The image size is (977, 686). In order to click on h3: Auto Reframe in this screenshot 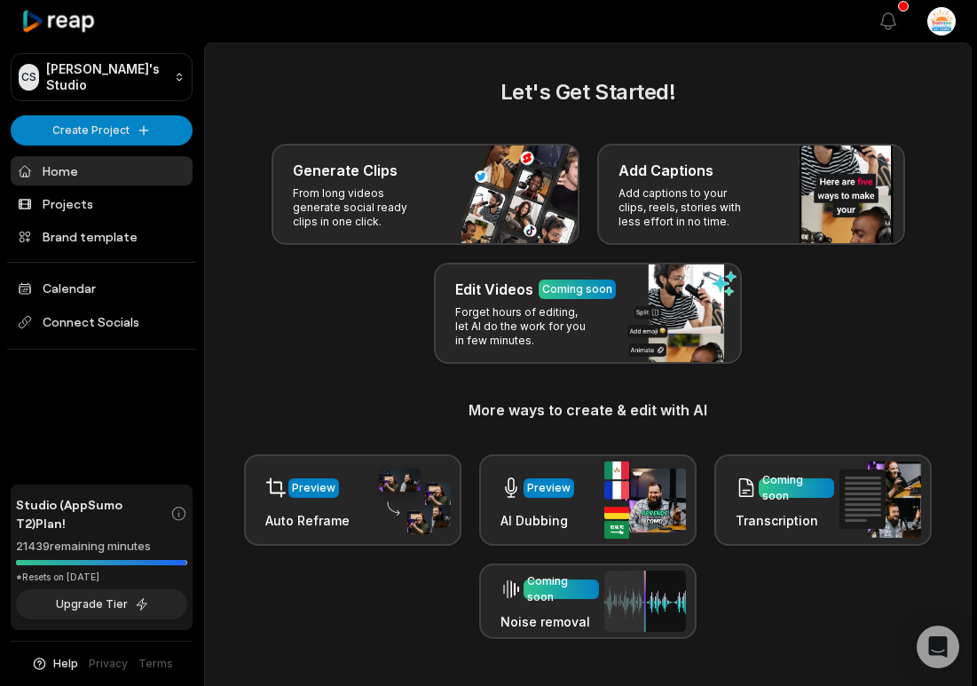, I will do `click(307, 520)`.